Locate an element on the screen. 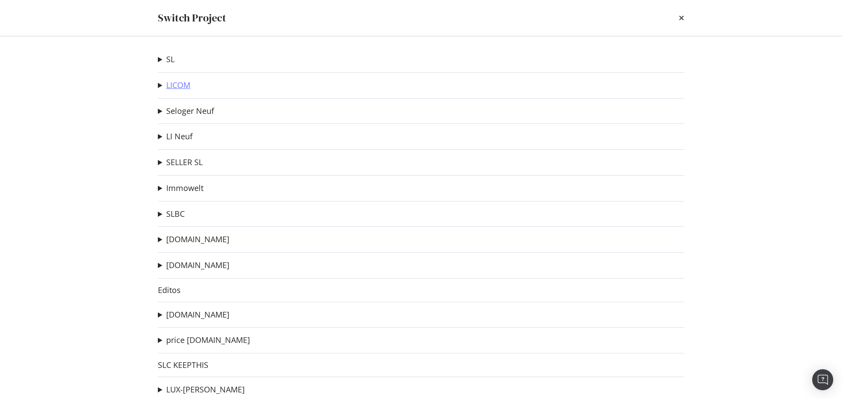 This screenshot has height=399, width=842. a: SL is located at coordinates (170, 59).